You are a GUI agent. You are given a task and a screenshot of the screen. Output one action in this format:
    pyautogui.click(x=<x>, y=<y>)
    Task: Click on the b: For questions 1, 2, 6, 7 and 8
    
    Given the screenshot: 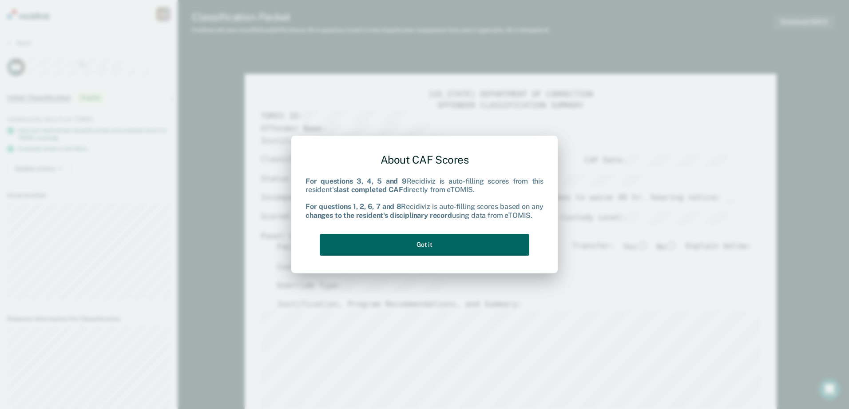 What is the action you would take?
    pyautogui.click(x=353, y=207)
    